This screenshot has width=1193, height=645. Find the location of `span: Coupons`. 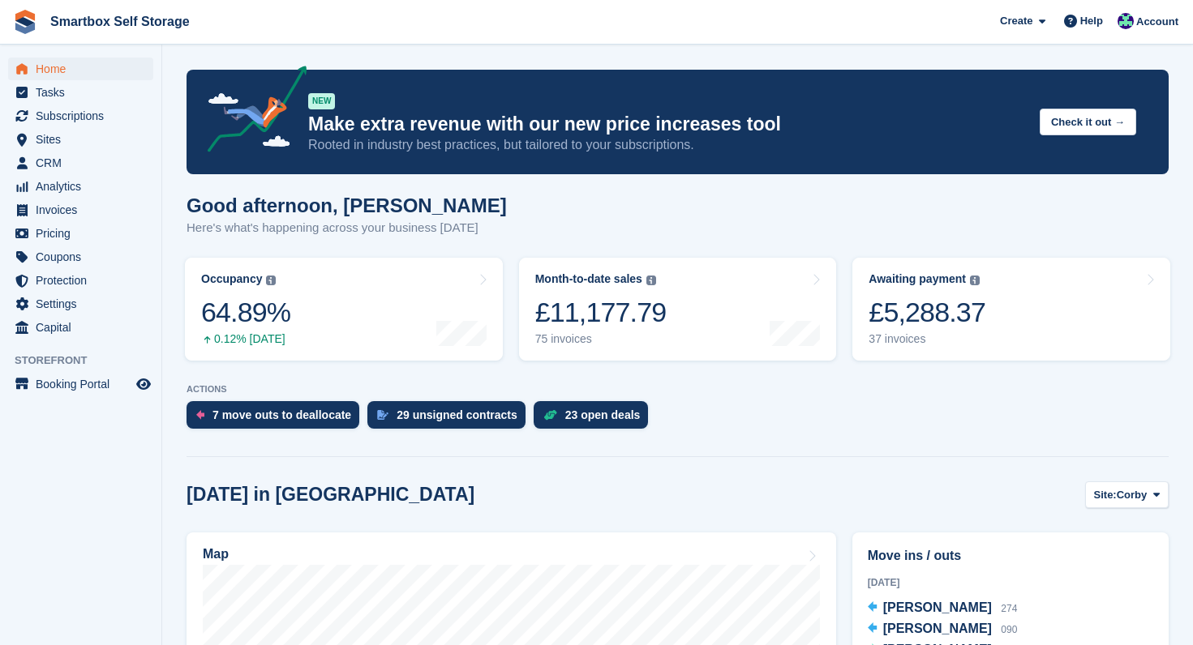

span: Coupons is located at coordinates (84, 257).